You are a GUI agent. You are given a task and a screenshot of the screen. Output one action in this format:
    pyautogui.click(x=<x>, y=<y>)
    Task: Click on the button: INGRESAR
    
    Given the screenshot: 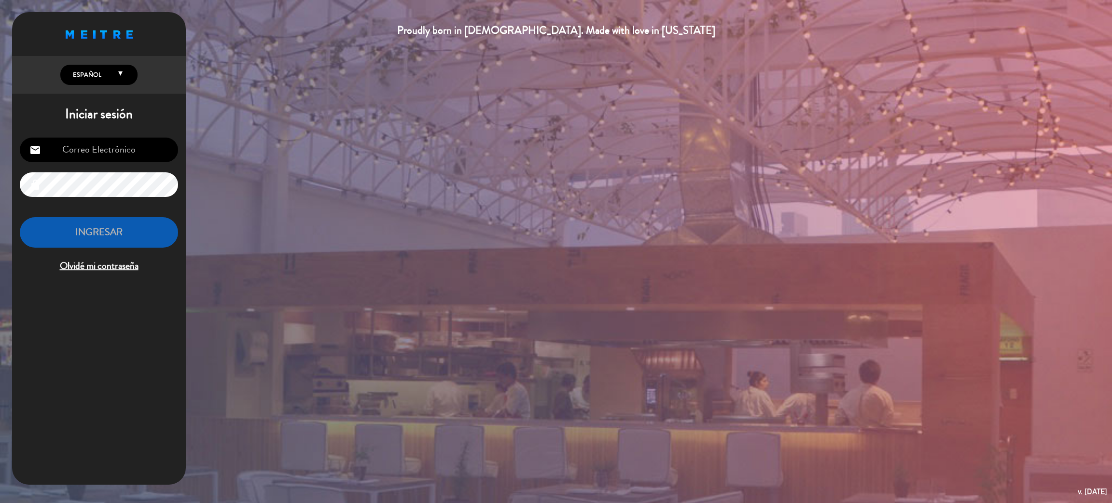 What is the action you would take?
    pyautogui.click(x=99, y=232)
    